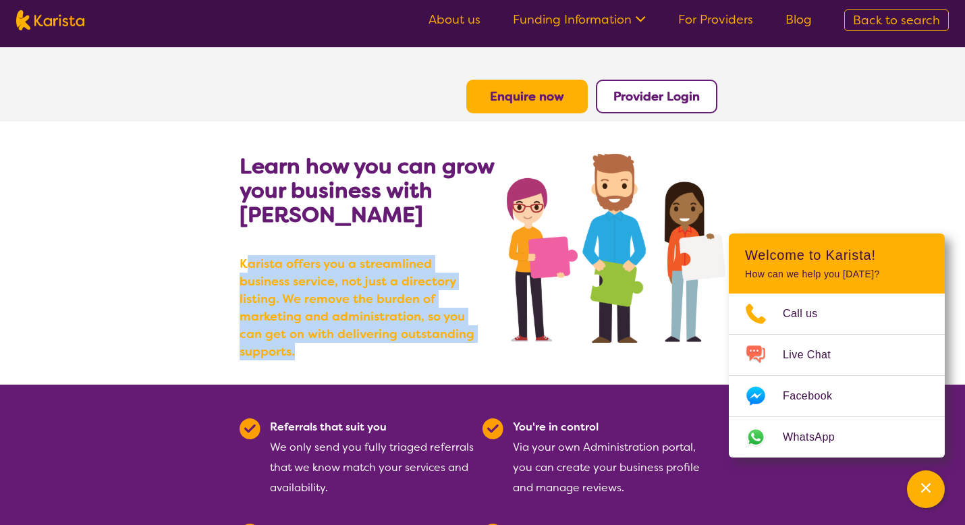 The height and width of the screenshot is (525, 965). Describe the element at coordinates (579, 20) in the screenshot. I see `a: Funding Information` at that location.